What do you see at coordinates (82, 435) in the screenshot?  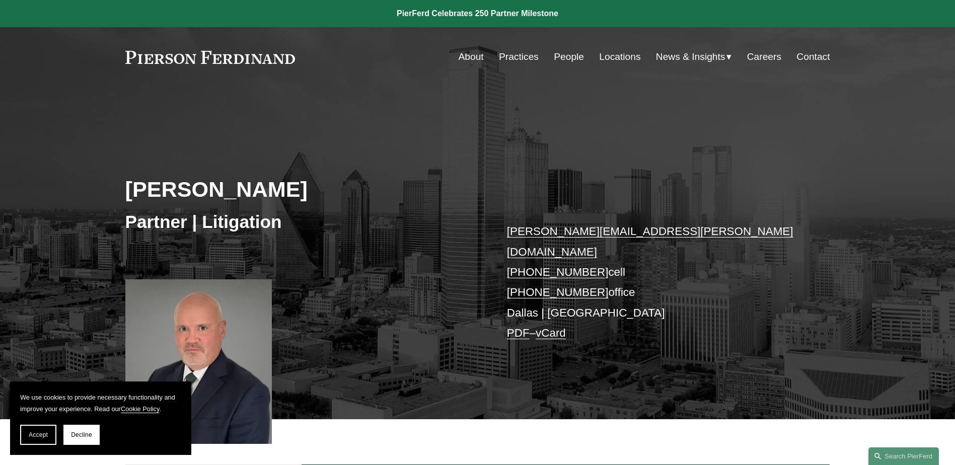 I see `button: Decline` at bounding box center [82, 435].